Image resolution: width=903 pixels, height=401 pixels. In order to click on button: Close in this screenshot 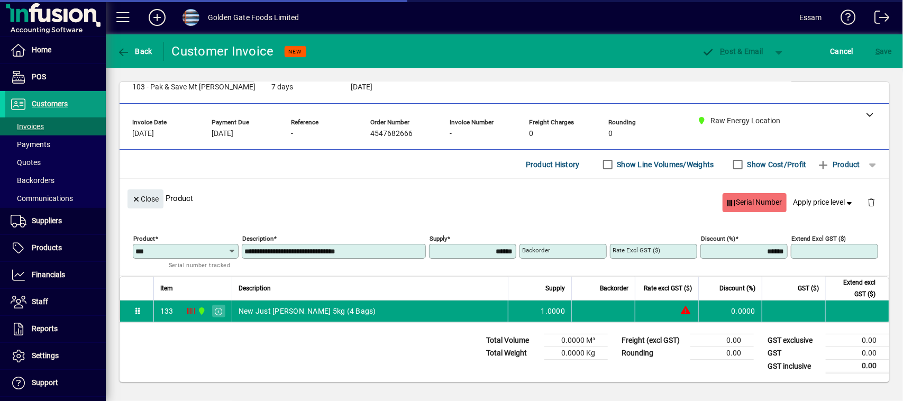, I will do `click(145, 199)`.